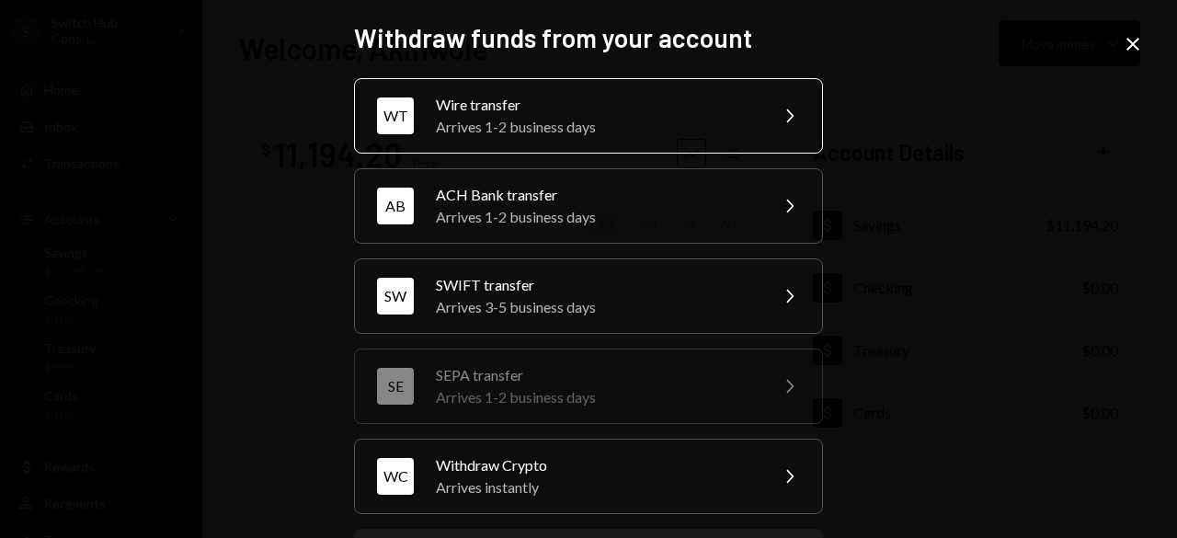  I want to click on h2: Withdraw funds from your account, so click(588, 38).